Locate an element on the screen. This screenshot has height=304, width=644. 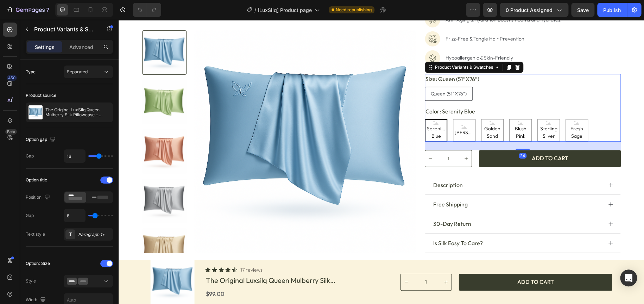
button: Separated is located at coordinates (88, 72).